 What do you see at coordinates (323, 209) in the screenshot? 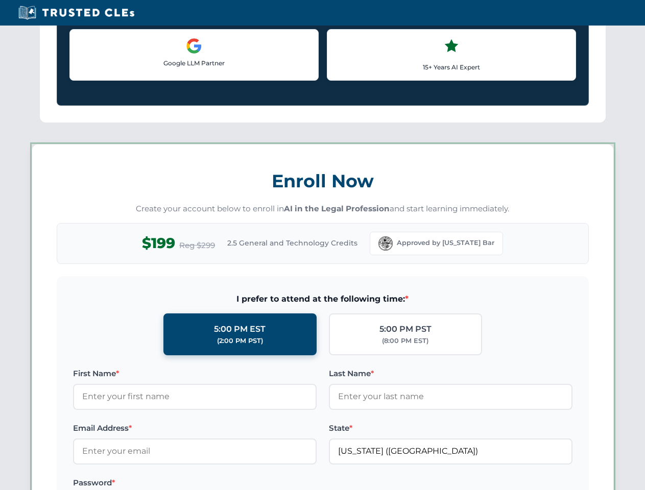
I see `p: Create your account below to enroll in and start learning immediately.` at bounding box center [323, 209].